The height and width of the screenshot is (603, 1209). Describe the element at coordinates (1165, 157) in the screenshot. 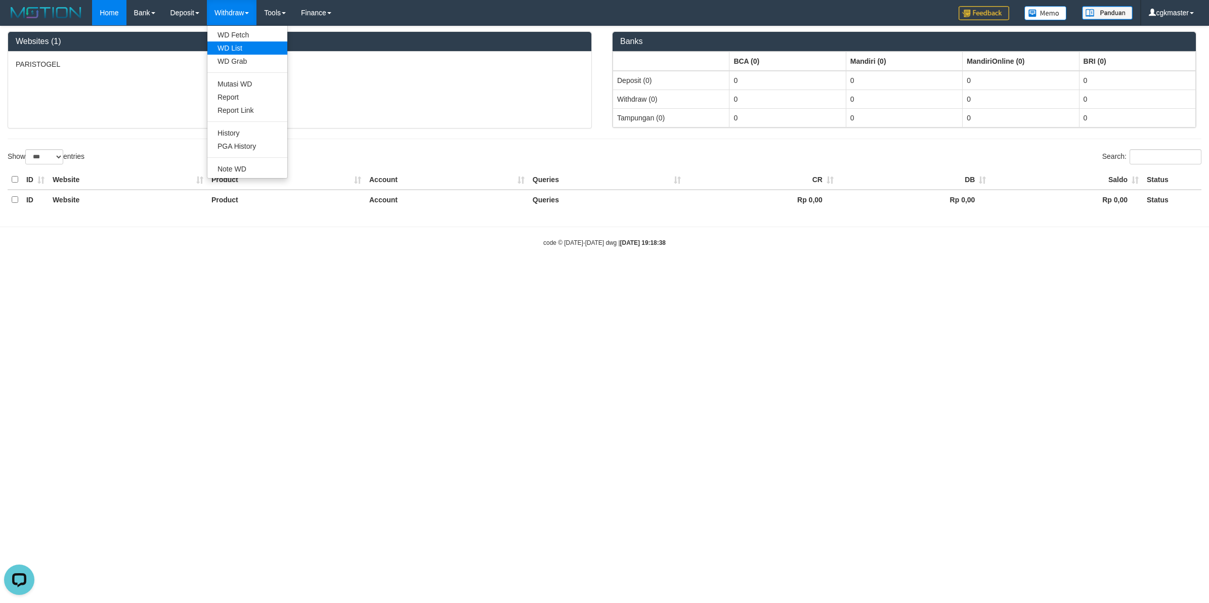

I see `input: Search:` at that location.